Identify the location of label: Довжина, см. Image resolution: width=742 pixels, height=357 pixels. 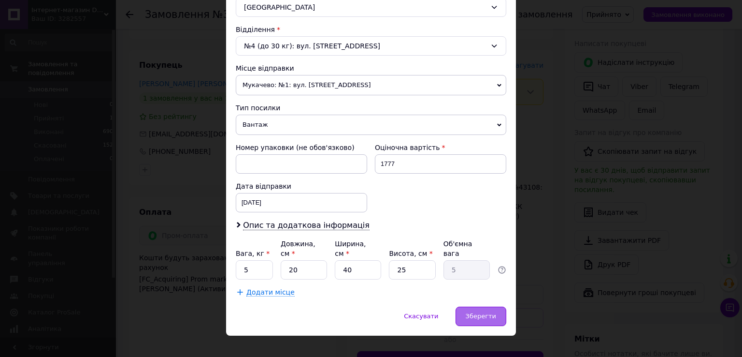
(298, 248).